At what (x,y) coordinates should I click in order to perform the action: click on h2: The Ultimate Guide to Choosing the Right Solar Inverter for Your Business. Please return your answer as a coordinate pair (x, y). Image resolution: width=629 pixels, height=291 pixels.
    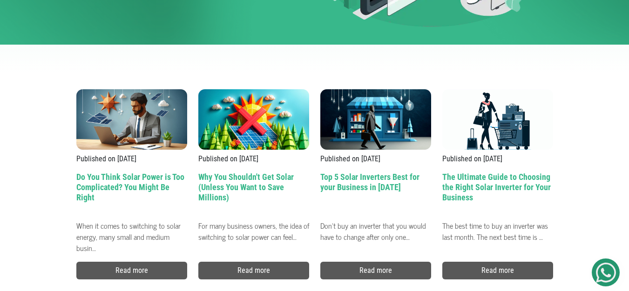
    Looking at the image, I should click on (497, 194).